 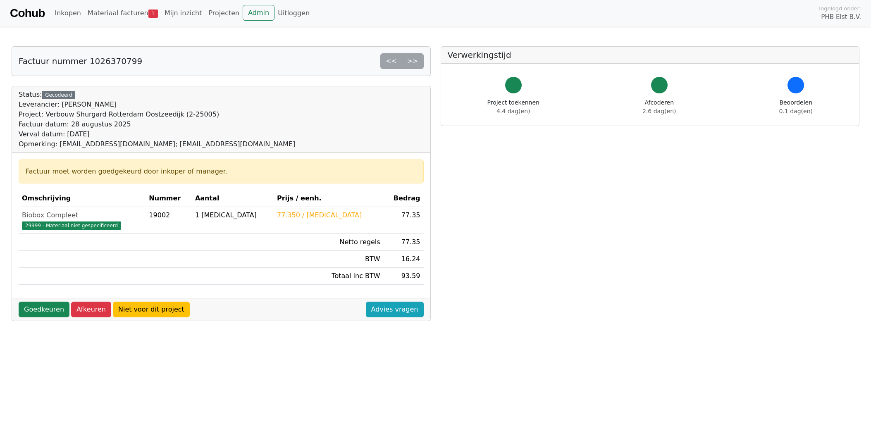 What do you see at coordinates (329, 242) in the screenshot?
I see `td: Netto regels` at bounding box center [329, 242].